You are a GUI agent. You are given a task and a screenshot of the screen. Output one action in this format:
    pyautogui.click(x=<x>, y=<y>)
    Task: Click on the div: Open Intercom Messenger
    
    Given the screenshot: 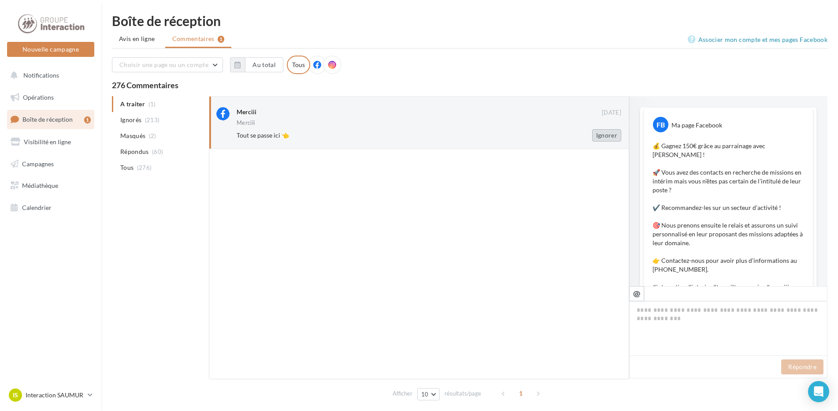 What is the action you would take?
    pyautogui.click(x=818, y=391)
    